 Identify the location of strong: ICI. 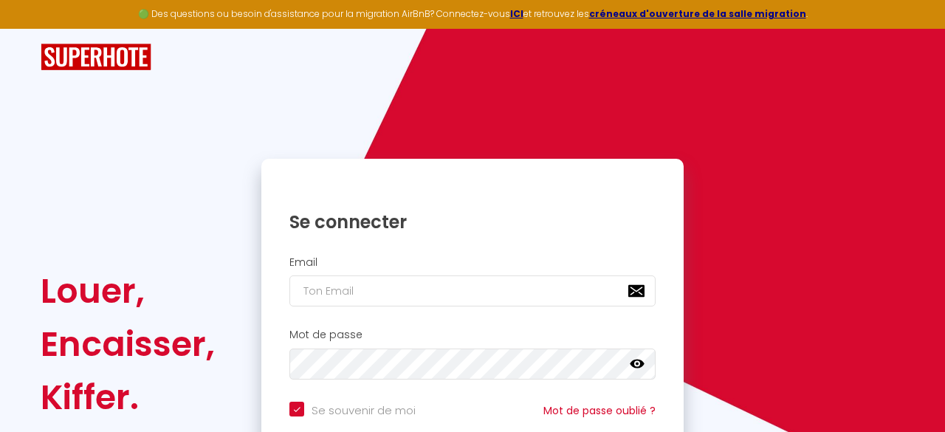
(517, 13).